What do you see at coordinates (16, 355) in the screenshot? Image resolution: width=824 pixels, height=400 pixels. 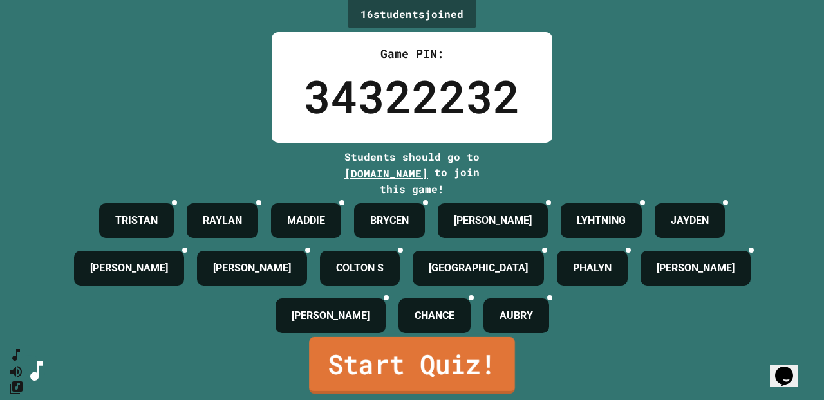 I see `button: SpeedDial basic example` at bounding box center [16, 355].